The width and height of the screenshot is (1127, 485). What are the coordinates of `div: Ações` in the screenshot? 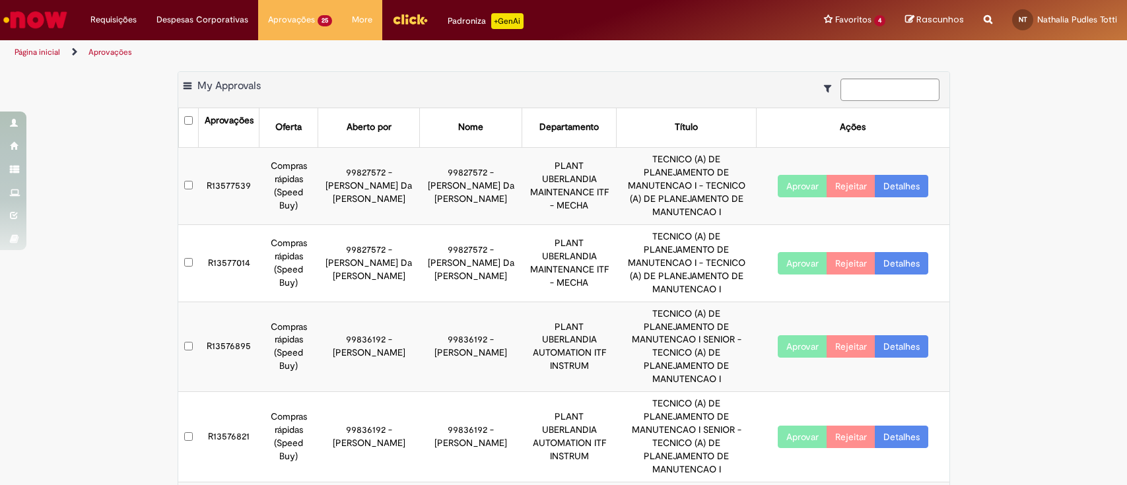 It's located at (852, 127).